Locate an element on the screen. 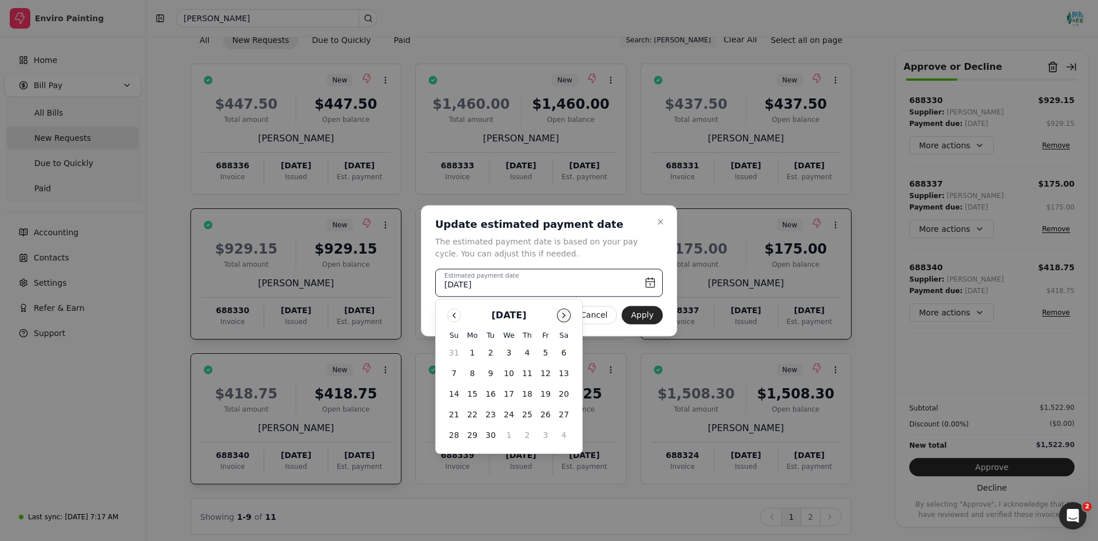 This screenshot has width=1098, height=541. button: 21 is located at coordinates (454, 414).